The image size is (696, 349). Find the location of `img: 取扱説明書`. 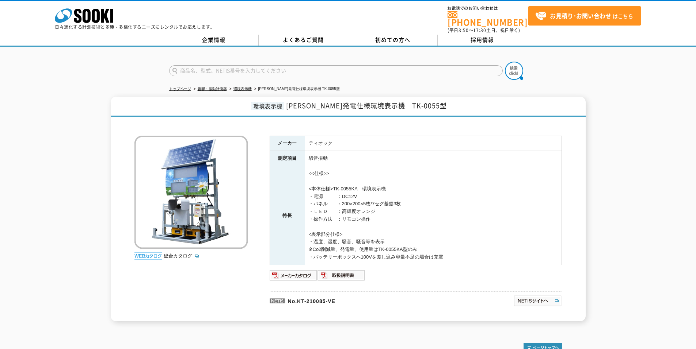

img: 取扱説明書 is located at coordinates (341, 276).